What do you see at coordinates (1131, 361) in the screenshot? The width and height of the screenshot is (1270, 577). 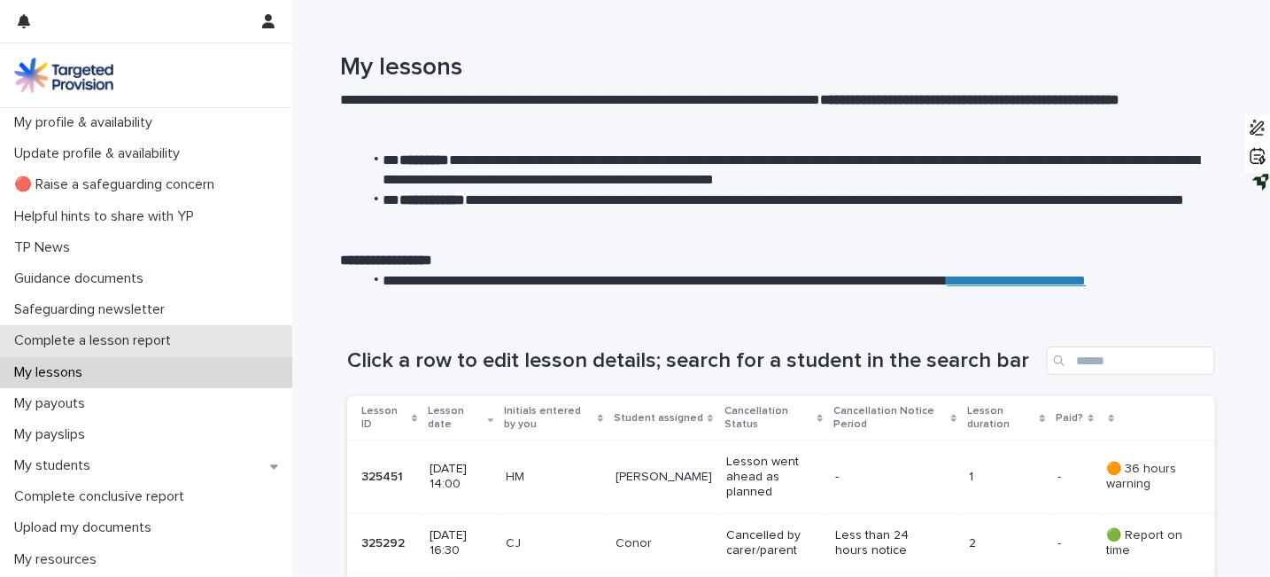 I see `div: Search` at bounding box center [1131, 361].